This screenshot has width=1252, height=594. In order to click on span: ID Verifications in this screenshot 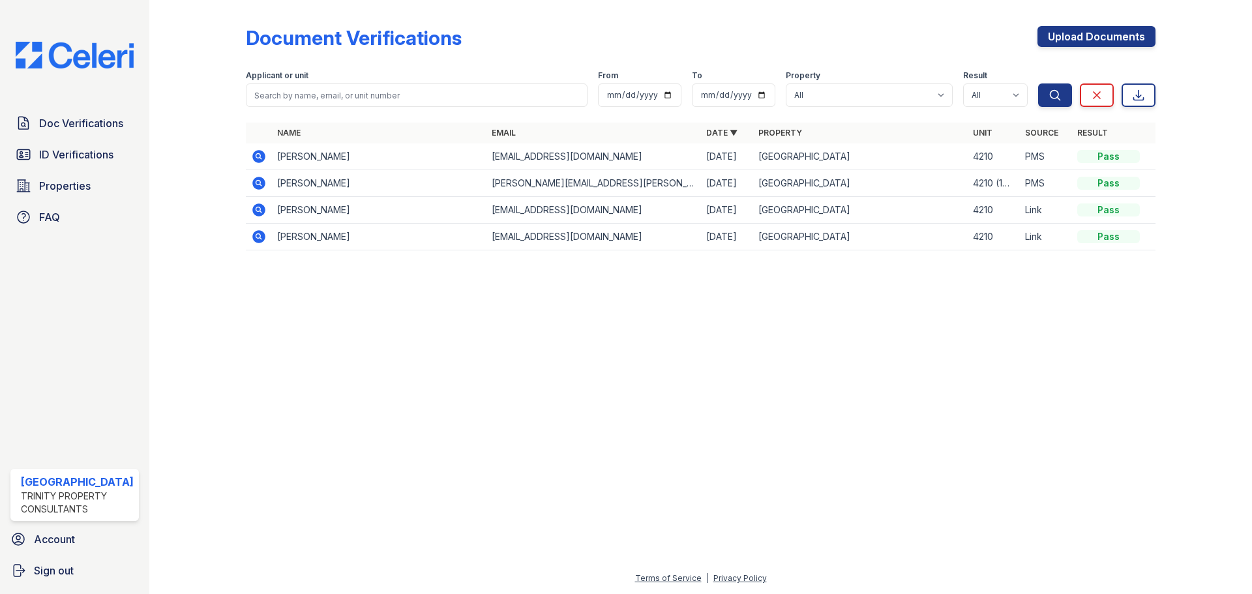, I will do `click(76, 154)`.